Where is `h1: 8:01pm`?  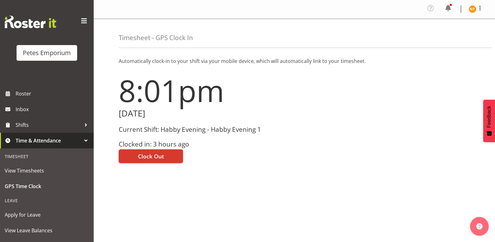 h1: 8:01pm is located at coordinates (205, 90).